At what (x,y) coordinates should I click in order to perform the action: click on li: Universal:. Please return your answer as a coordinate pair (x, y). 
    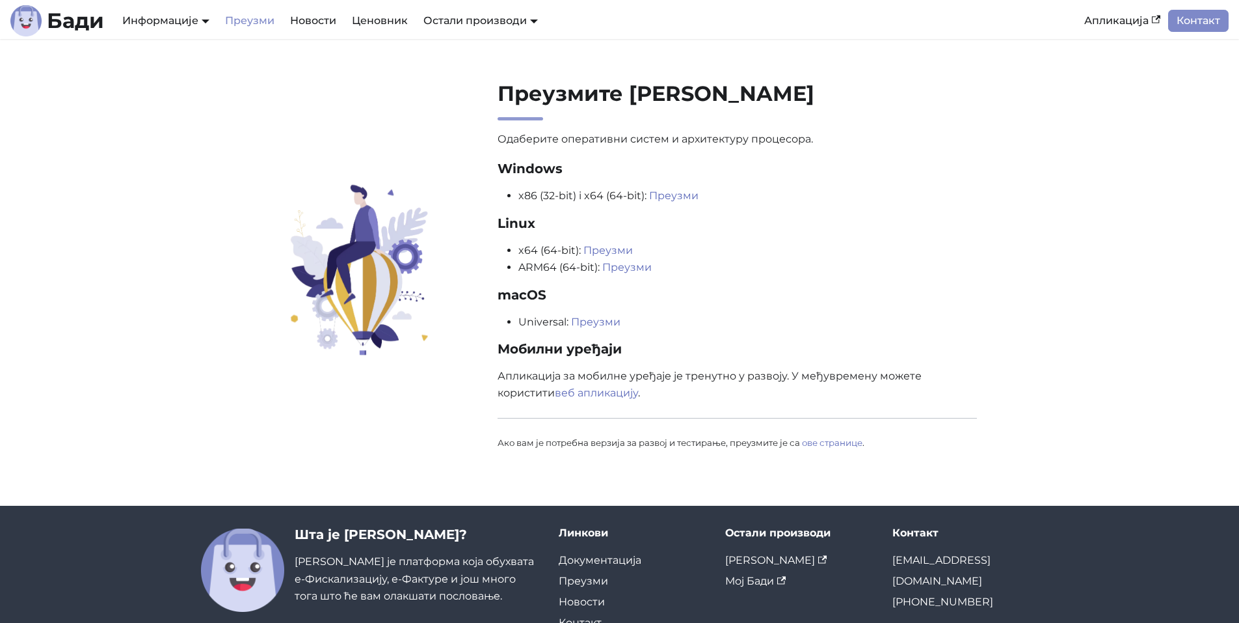
    Looking at the image, I should click on (748, 322).